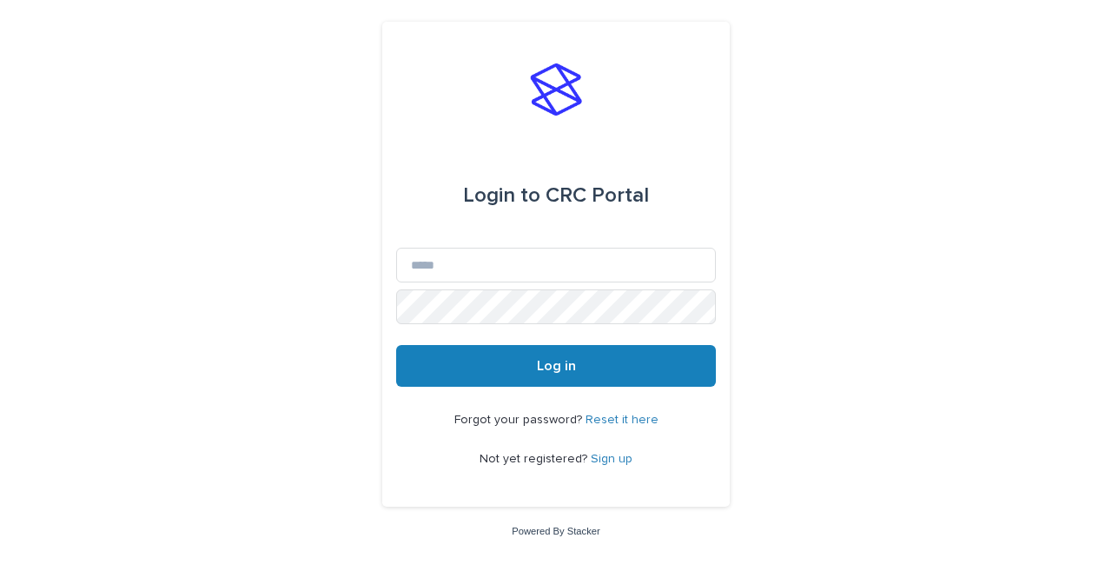 The height and width of the screenshot is (578, 1112). I want to click on button: Log in, so click(556, 366).